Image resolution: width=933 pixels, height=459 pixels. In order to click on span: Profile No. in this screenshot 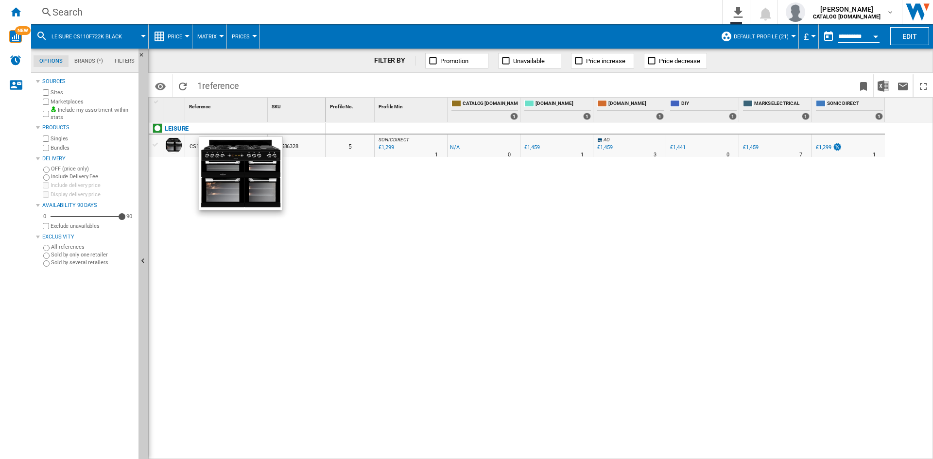, I will do `click(342, 106)`.